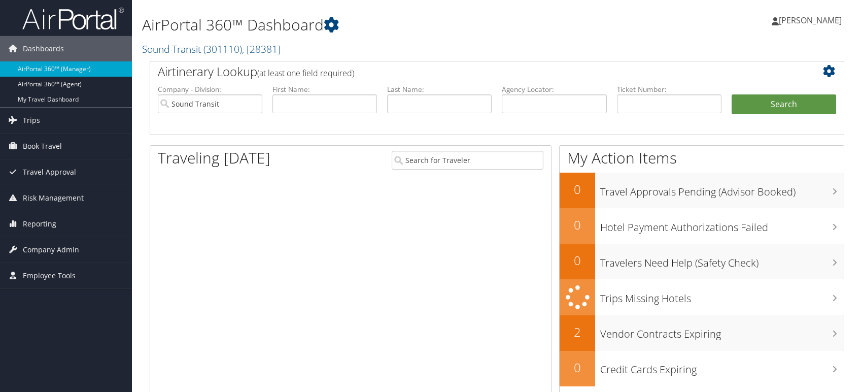 This screenshot has width=862, height=392. What do you see at coordinates (722, 189) in the screenshot?
I see `h3: Travel Approvals Pending (Advisor Booked)` at bounding box center [722, 189].